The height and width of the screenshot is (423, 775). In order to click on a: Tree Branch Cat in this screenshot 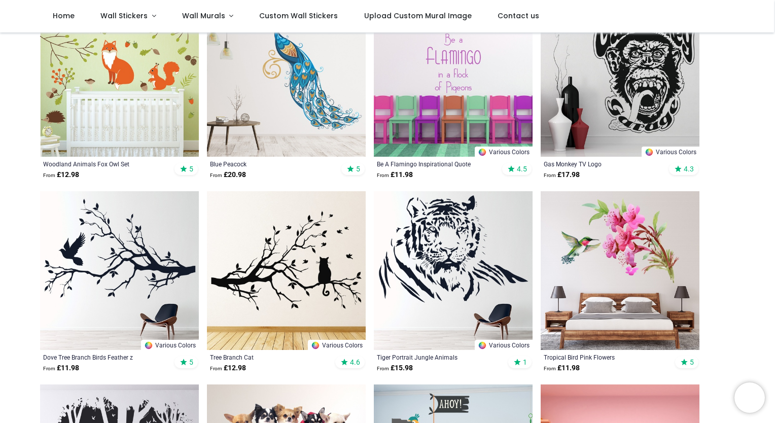, I will do `click(271, 357)`.